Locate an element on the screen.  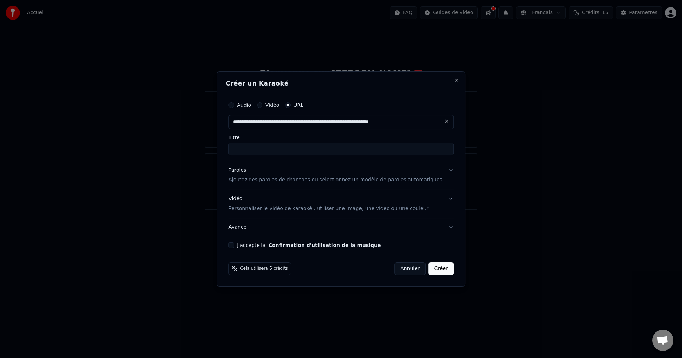
label: Audio is located at coordinates (244, 105).